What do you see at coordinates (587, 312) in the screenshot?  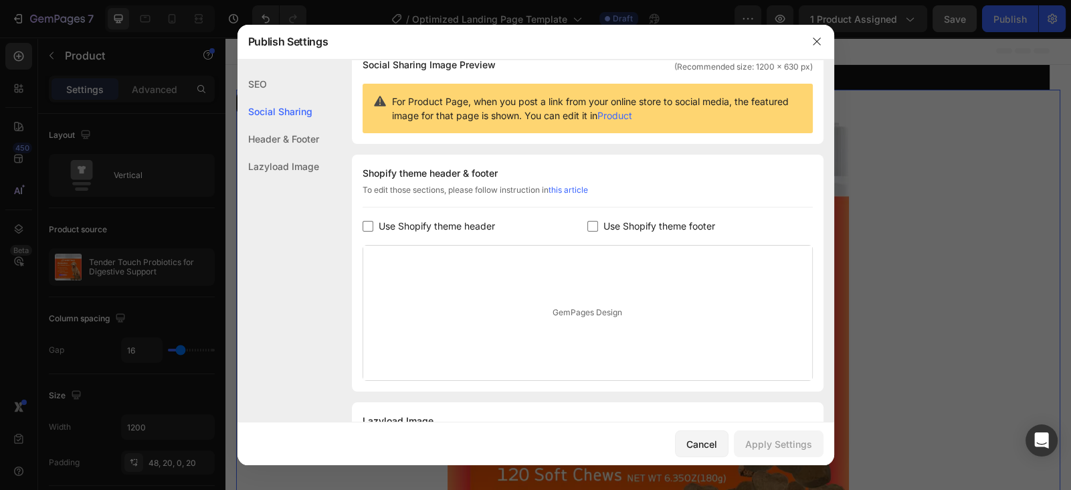 I see `div: GemPages Design` at bounding box center [587, 312].